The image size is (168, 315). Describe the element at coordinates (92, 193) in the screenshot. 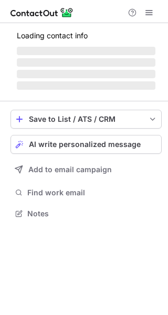

I see `span: Find work email` at that location.